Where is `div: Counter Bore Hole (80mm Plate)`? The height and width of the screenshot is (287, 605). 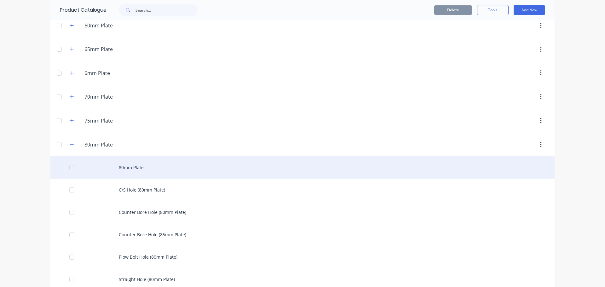
div: Counter Bore Hole (80mm Plate) is located at coordinates (303, 212).